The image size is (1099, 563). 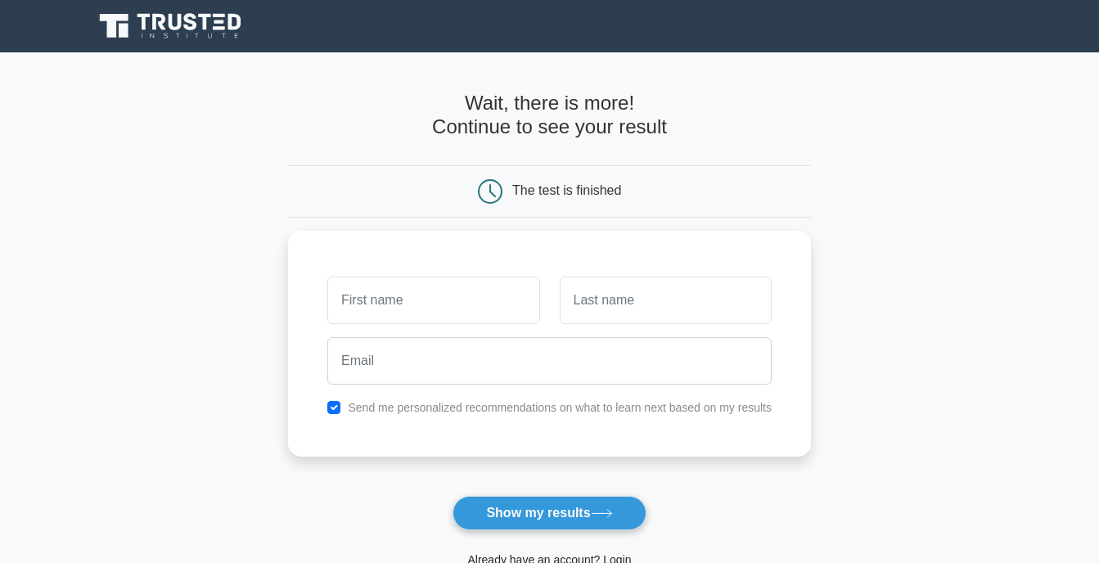 What do you see at coordinates (549, 513) in the screenshot?
I see `button: Show my results` at bounding box center [549, 513].